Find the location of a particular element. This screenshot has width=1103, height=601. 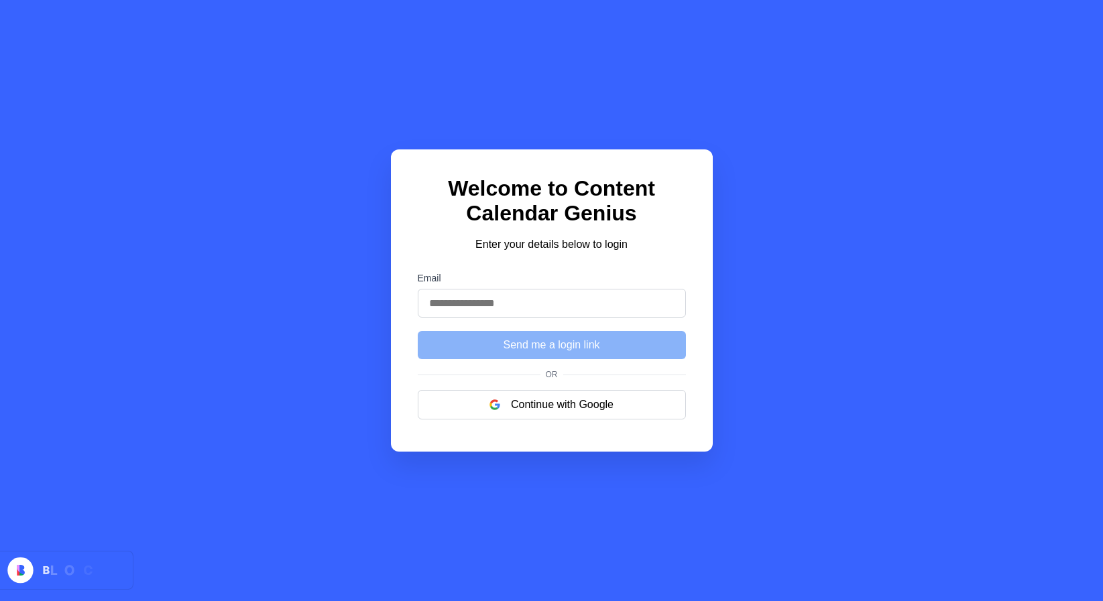

img: google logo is located at coordinates (495, 405).